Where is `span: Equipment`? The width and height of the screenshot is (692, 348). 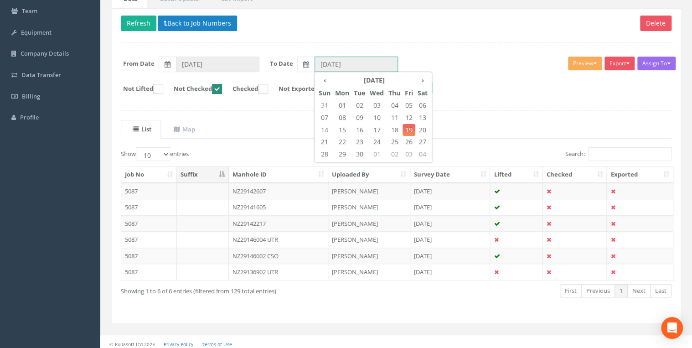
span: Equipment is located at coordinates (36, 32).